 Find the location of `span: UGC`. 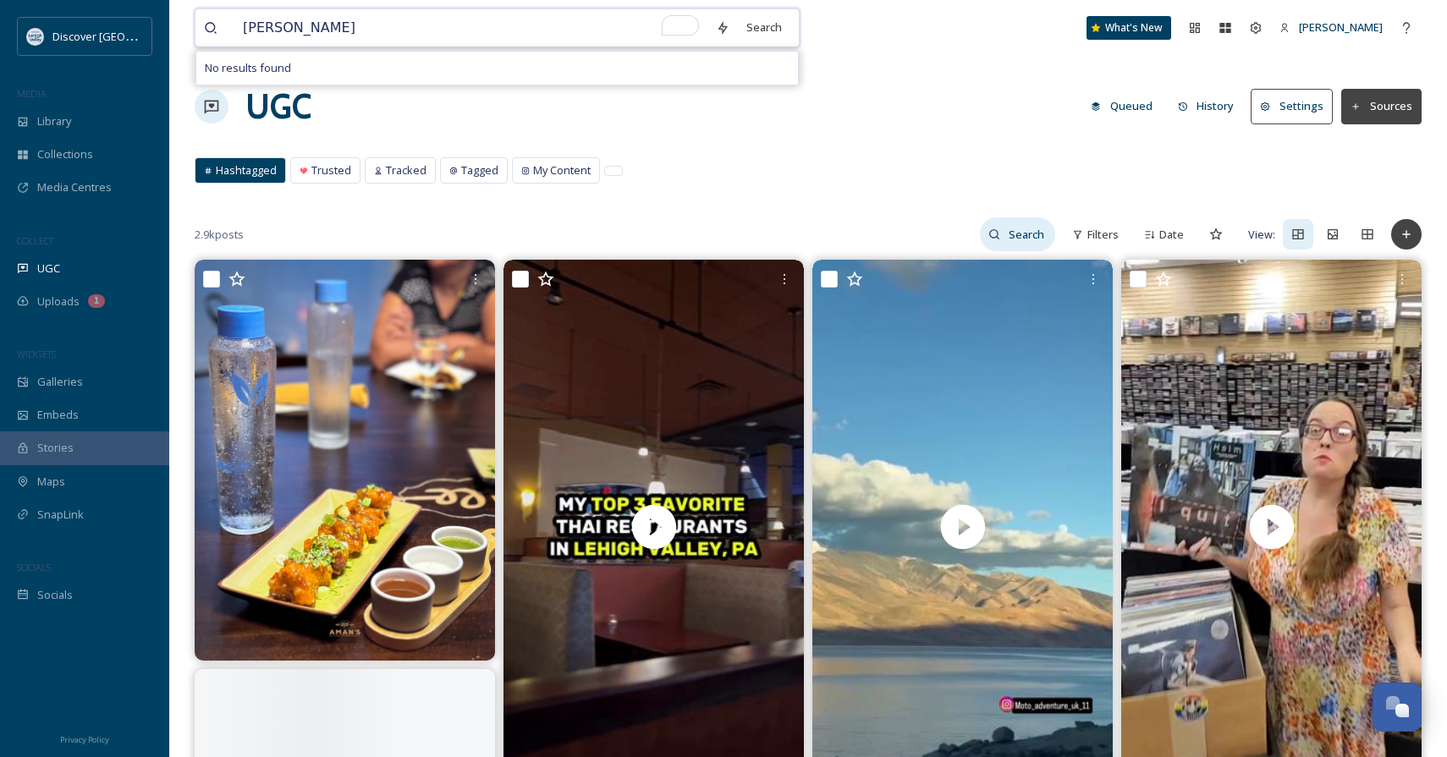

span: UGC is located at coordinates (48, 268).